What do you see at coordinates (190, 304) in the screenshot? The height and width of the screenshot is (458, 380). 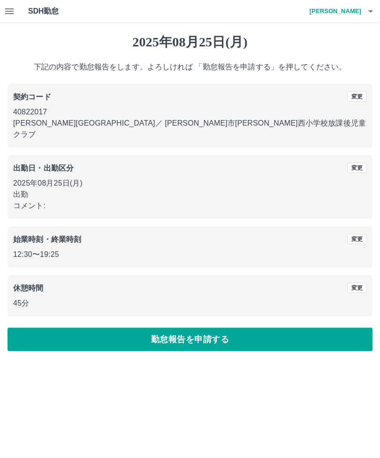 I see `p: 45分` at bounding box center [190, 304].